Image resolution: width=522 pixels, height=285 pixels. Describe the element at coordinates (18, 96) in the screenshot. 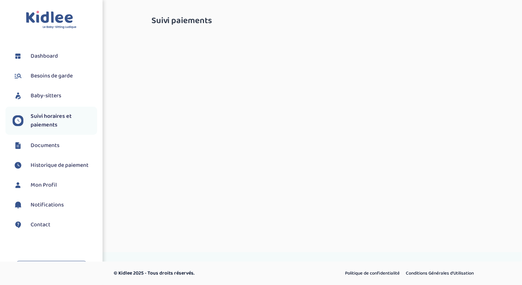

I see `img: babysitters.svg` at that location.